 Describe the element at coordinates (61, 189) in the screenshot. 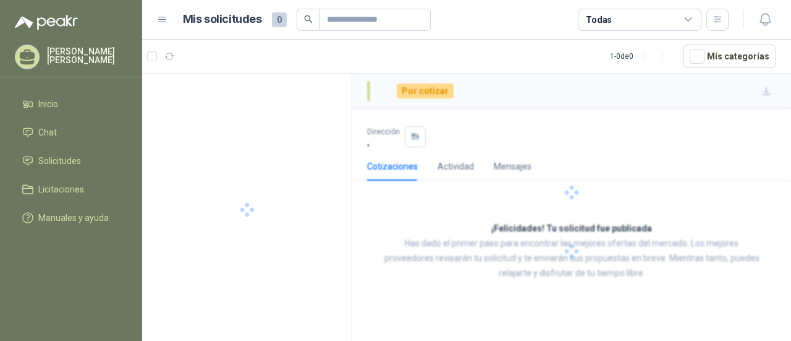

I see `span: Licitaciones` at that location.